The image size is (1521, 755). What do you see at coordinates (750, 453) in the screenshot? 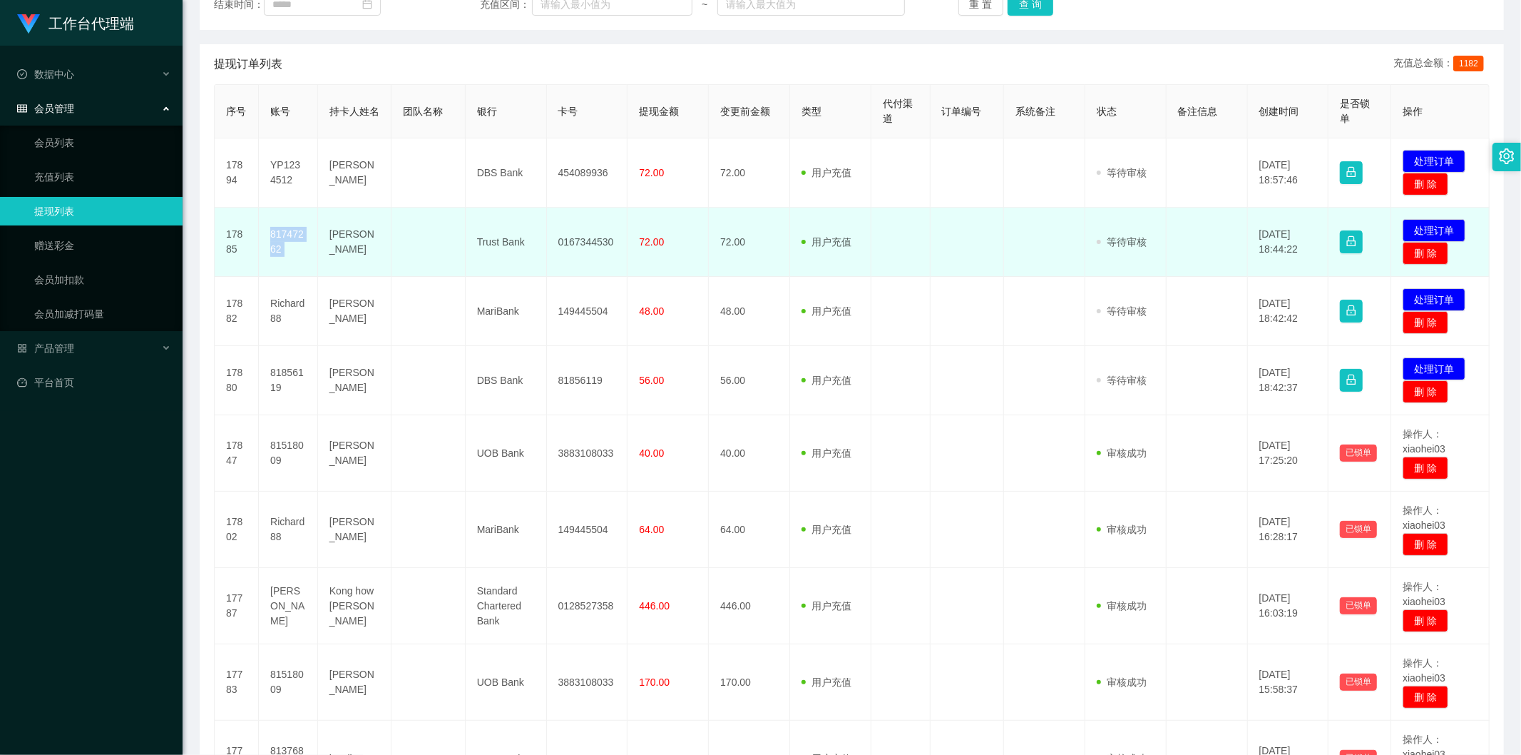
I see `td: 40.00` at bounding box center [750, 453].